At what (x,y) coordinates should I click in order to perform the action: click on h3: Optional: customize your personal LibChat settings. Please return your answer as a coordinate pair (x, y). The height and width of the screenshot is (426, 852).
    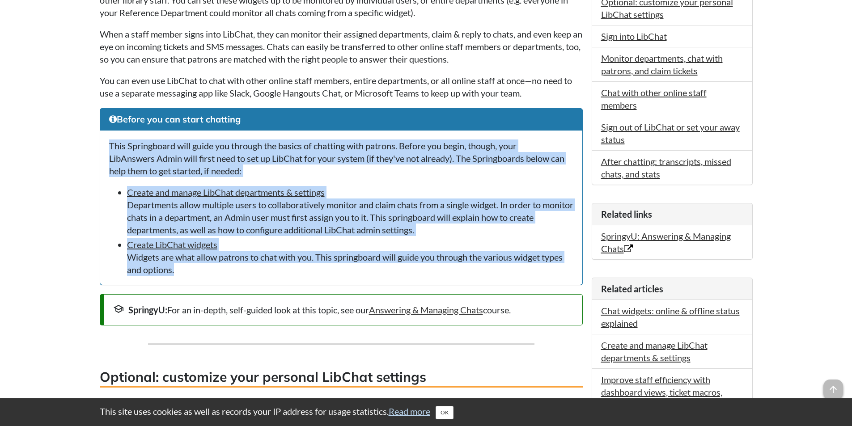
    Looking at the image, I should click on (341, 378).